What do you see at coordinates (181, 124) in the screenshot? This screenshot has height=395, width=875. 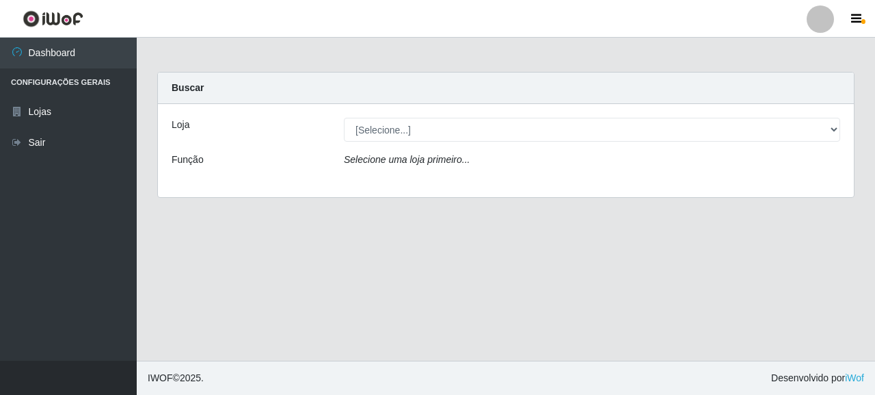 I see `label: Loja` at bounding box center [181, 124].